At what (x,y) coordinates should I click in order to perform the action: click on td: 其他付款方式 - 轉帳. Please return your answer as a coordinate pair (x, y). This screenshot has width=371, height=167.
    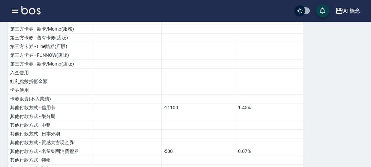
    Looking at the image, I should click on (50, 160).